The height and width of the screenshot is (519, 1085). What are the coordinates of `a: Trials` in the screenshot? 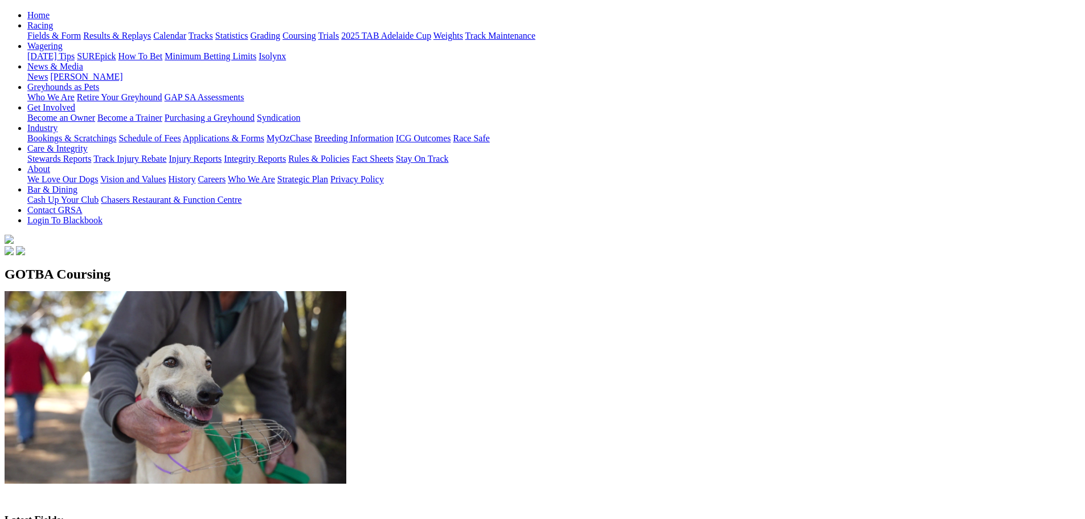 It's located at (328, 35).